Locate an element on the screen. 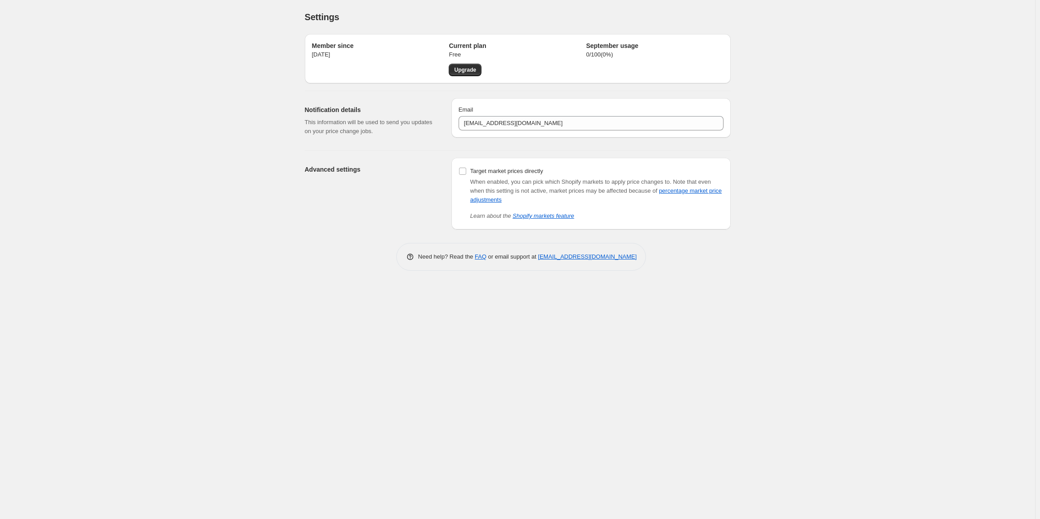 This screenshot has height=519, width=1040. h2: Notification details is located at coordinates (371, 110).